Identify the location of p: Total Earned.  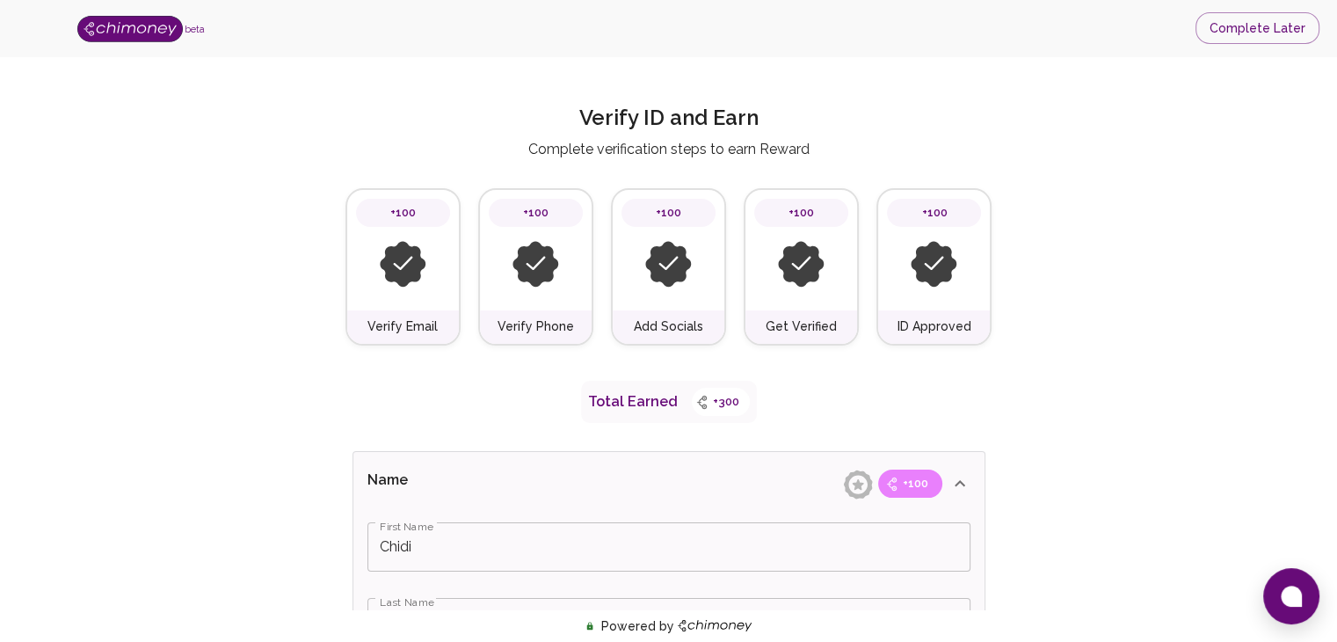
(633, 402).